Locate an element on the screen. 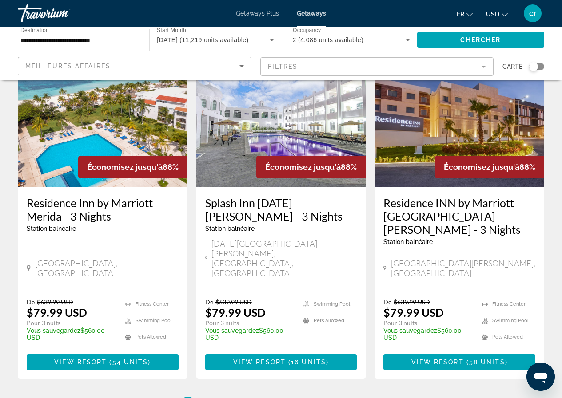  span: 2 (4,086 units available) is located at coordinates (328, 40).